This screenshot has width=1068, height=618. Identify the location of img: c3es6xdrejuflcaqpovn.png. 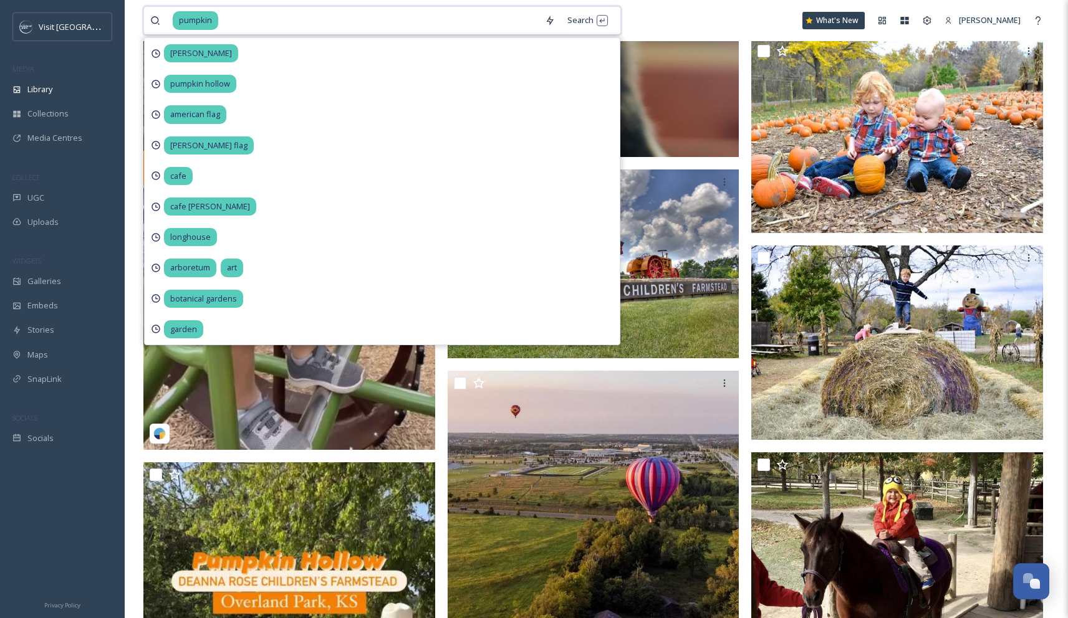
(26, 27).